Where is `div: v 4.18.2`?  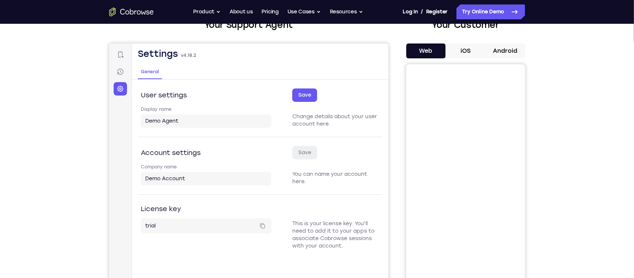
div: v 4.18.2 is located at coordinates (78, 13).